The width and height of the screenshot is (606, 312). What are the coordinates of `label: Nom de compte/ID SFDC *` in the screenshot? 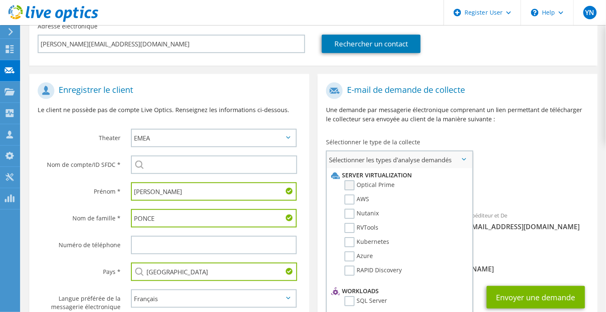 It's located at (79, 162).